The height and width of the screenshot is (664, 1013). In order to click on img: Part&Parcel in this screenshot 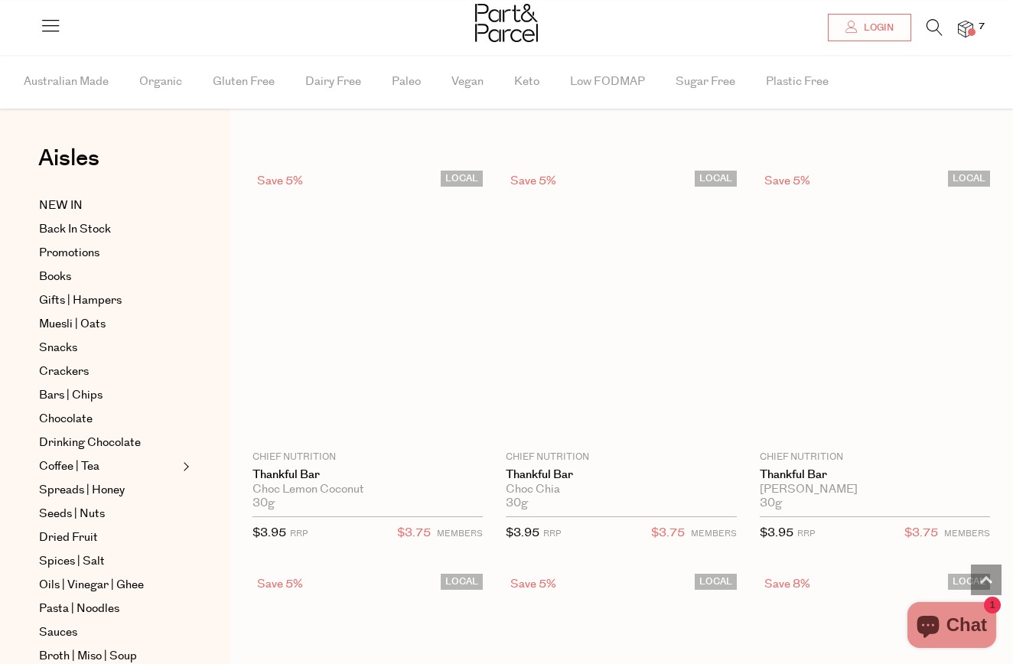, I will do `click(506, 23)`.